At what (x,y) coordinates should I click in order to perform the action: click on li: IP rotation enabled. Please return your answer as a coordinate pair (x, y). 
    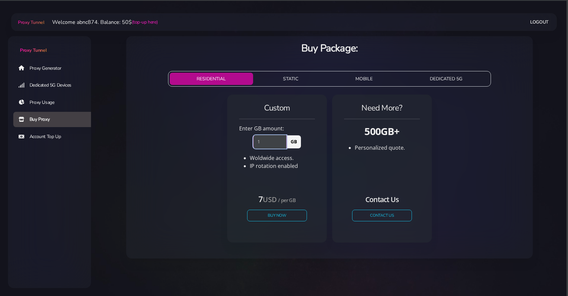
    Looking at the image, I should click on (282, 166).